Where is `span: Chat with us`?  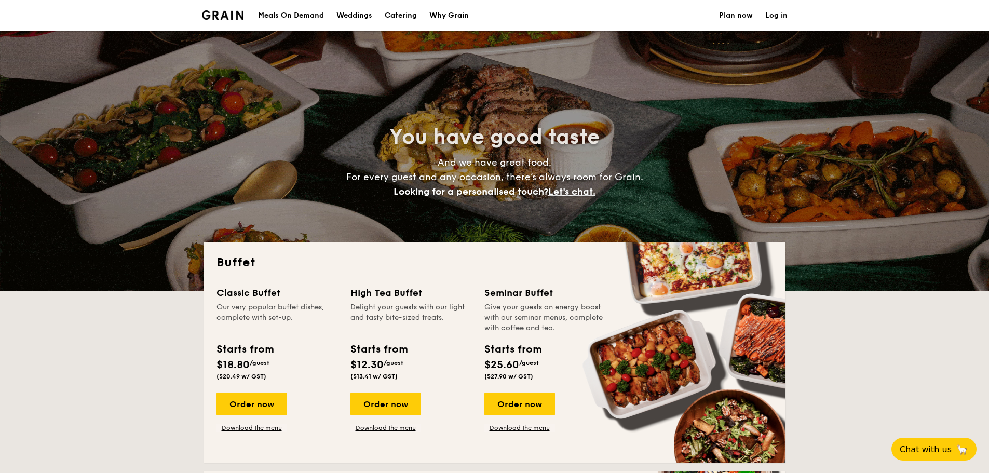 span: Chat with us is located at coordinates (926, 449).